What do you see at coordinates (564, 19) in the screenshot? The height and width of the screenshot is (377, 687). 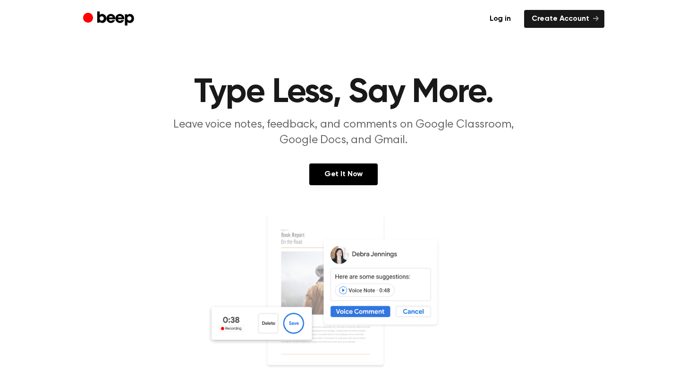 I see `a: Create Account` at bounding box center [564, 19].